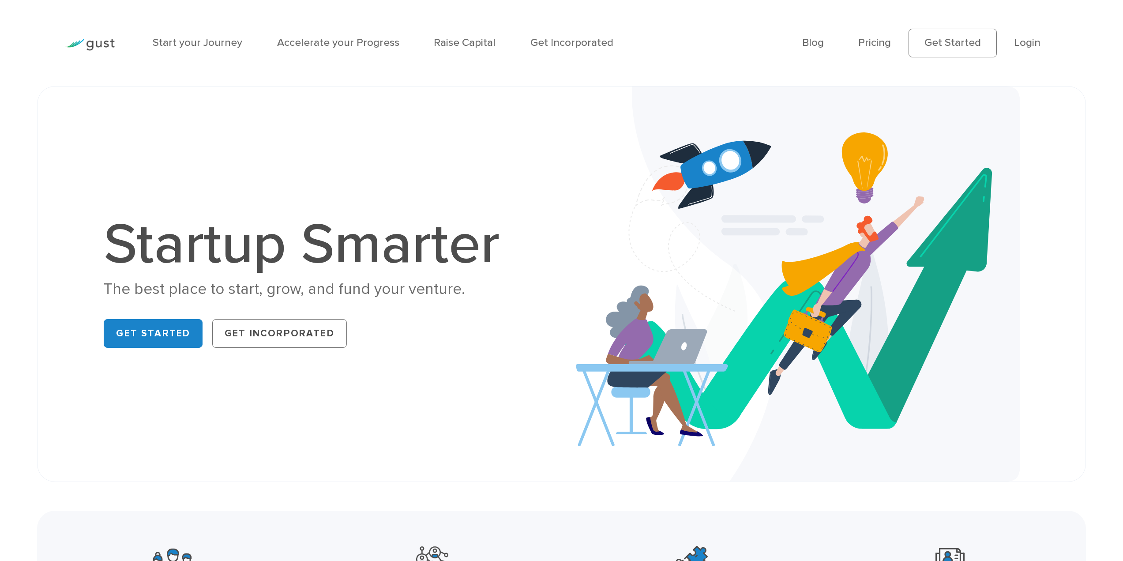 This screenshot has width=1123, height=561. Describe the element at coordinates (1027, 42) in the screenshot. I see `a: Login` at that location.